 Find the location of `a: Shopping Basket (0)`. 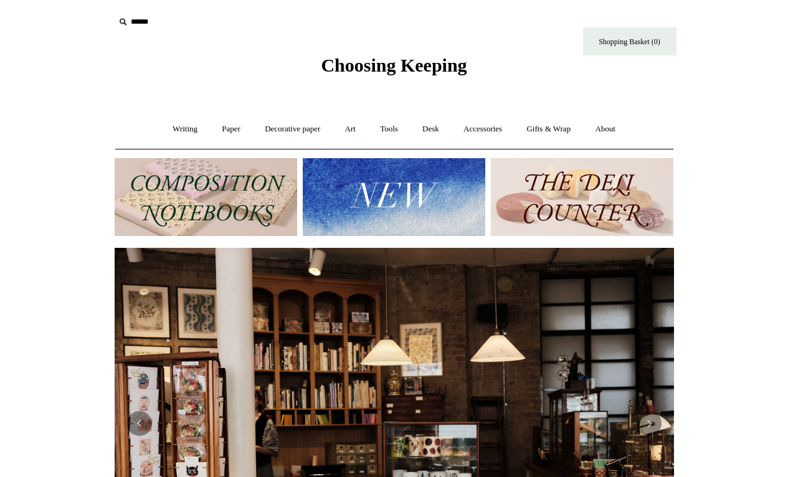

a: Shopping Basket (0) is located at coordinates (630, 41).